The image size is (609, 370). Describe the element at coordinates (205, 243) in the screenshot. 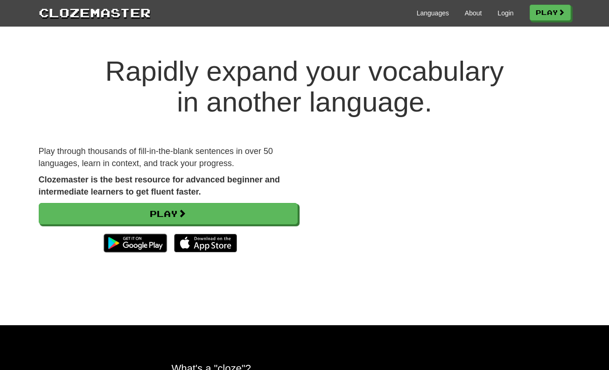

I see `img: Download_on_the_App_Store_Badge_US-UK_135x40-25178aeef6eb6b83b96f5f2d004eda3bffbb37122de64afbaef7...` at that location.